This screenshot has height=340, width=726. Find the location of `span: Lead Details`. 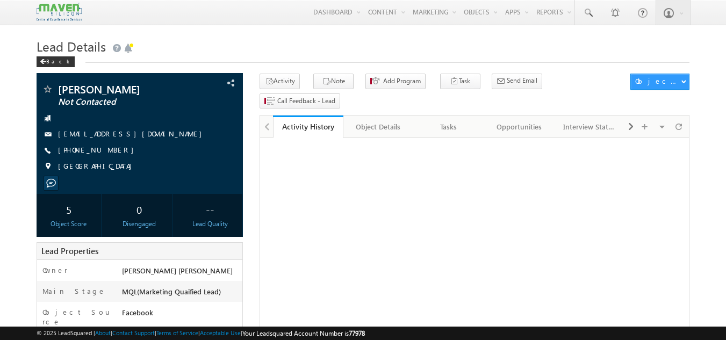

span: Lead Details is located at coordinates (71, 46).